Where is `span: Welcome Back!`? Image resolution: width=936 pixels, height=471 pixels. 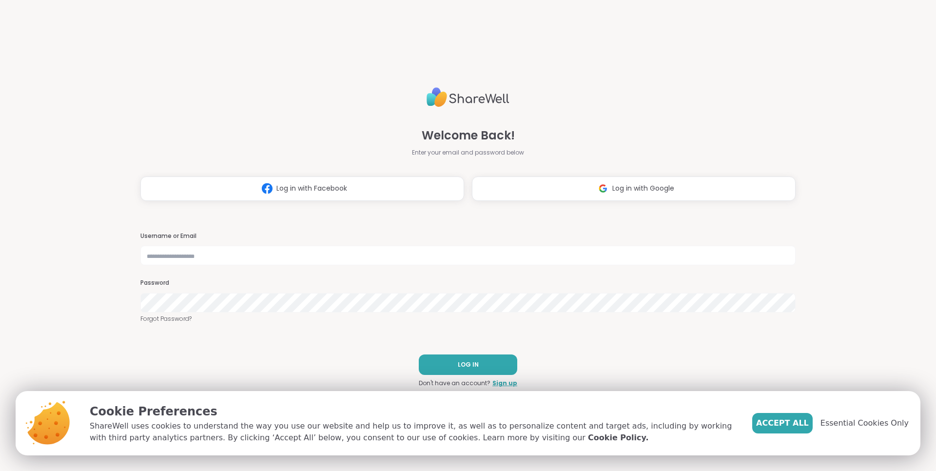
span: Welcome Back! is located at coordinates (468, 136).